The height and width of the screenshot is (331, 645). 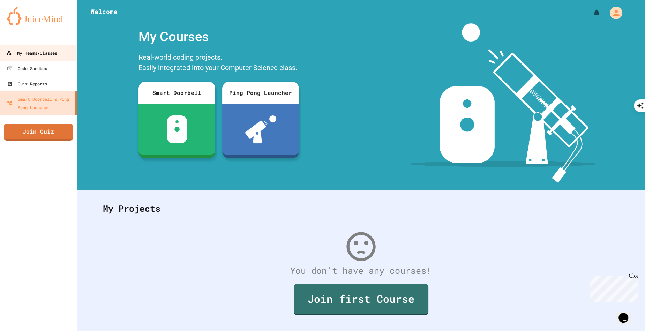 I want to click on div: My Projects, so click(x=361, y=209).